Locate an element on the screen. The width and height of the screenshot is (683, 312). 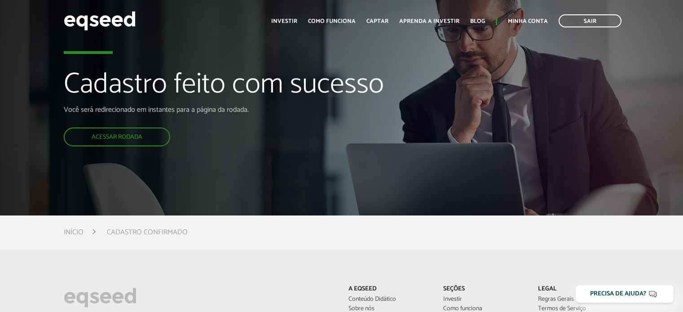
p: A EqSeed is located at coordinates (389, 289).